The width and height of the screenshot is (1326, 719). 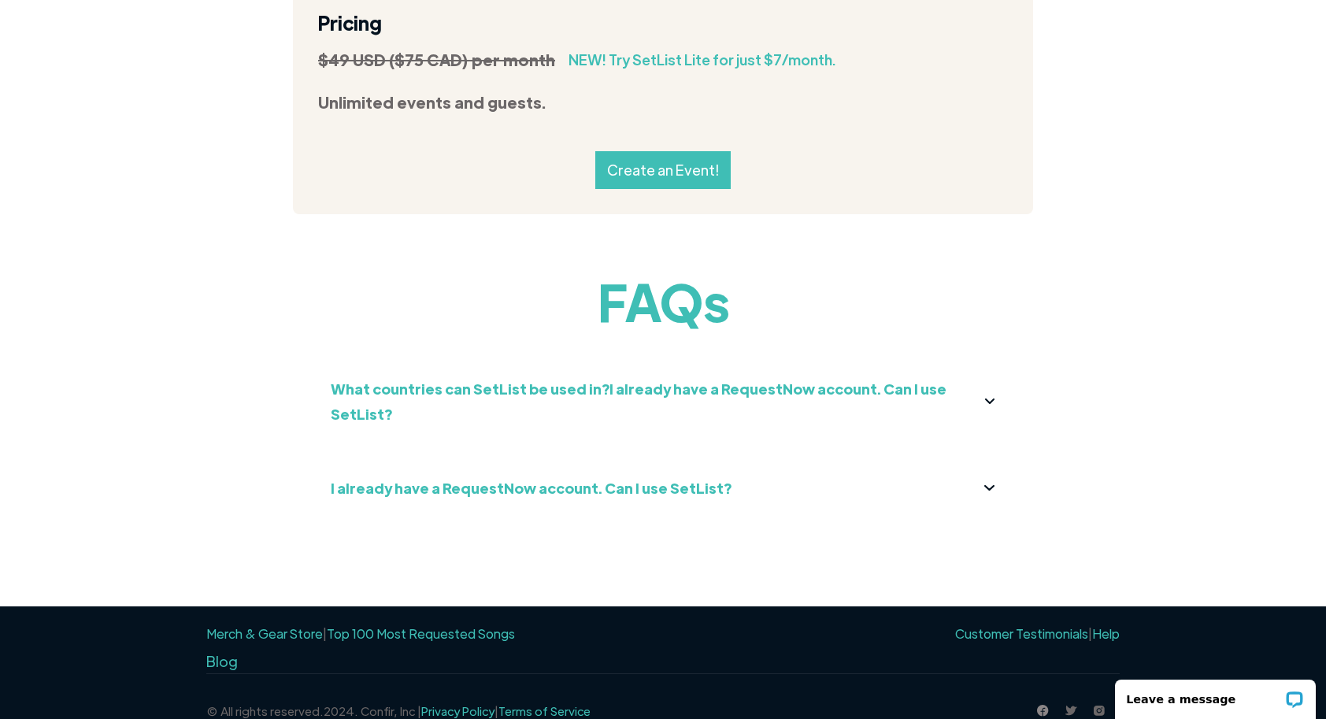 I want to click on div: NEW! Try SetList Lite for just $7/month., so click(x=703, y=60).